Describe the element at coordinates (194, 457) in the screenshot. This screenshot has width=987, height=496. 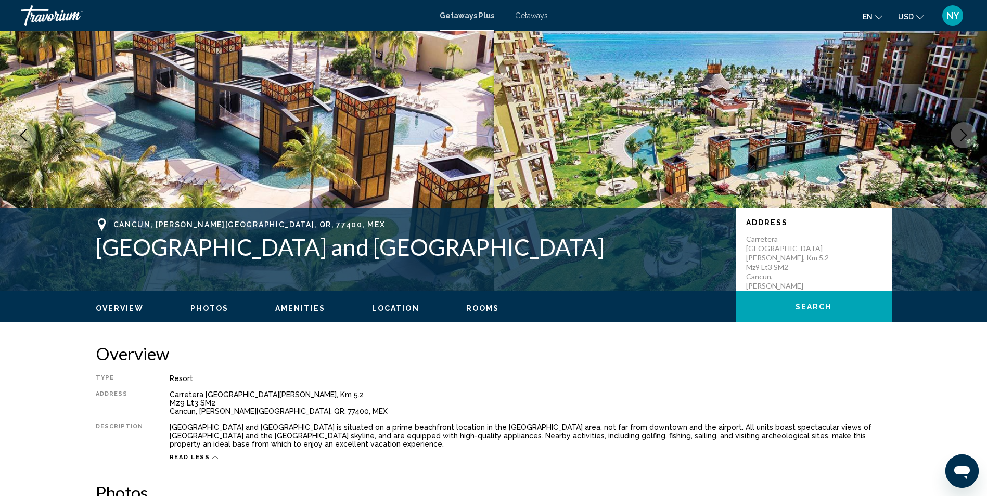
I see `button: Read less` at that location.